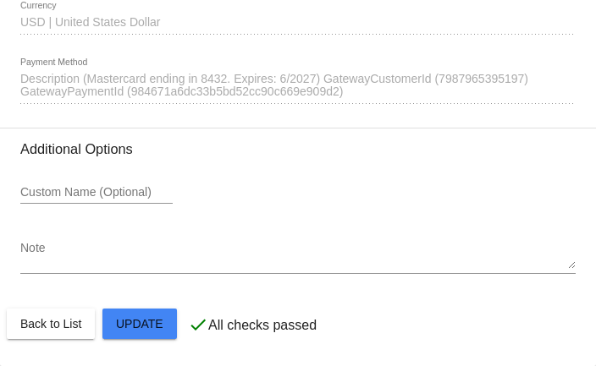 This screenshot has width=596, height=366. Describe the element at coordinates (51, 324) in the screenshot. I see `span: Back to List` at that location.